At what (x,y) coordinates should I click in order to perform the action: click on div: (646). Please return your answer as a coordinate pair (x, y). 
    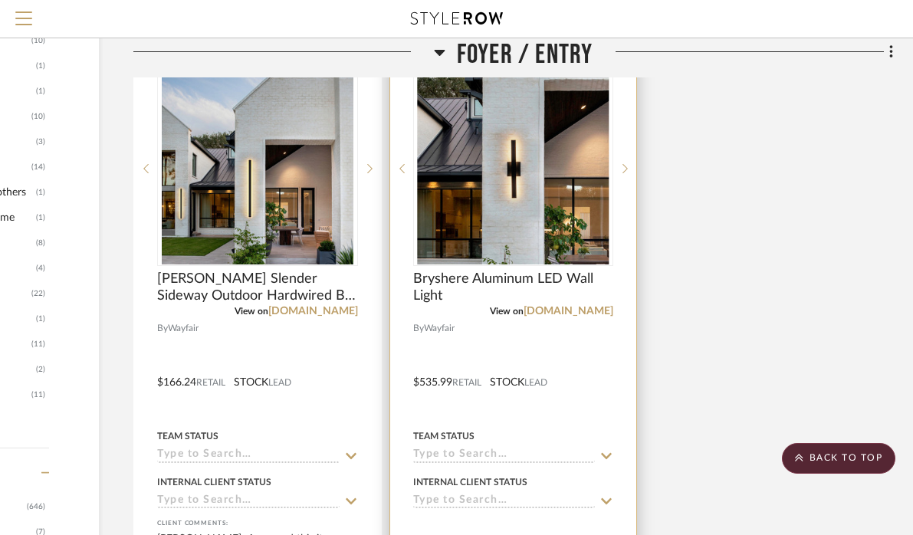
    Looking at the image, I should click on (36, 507).